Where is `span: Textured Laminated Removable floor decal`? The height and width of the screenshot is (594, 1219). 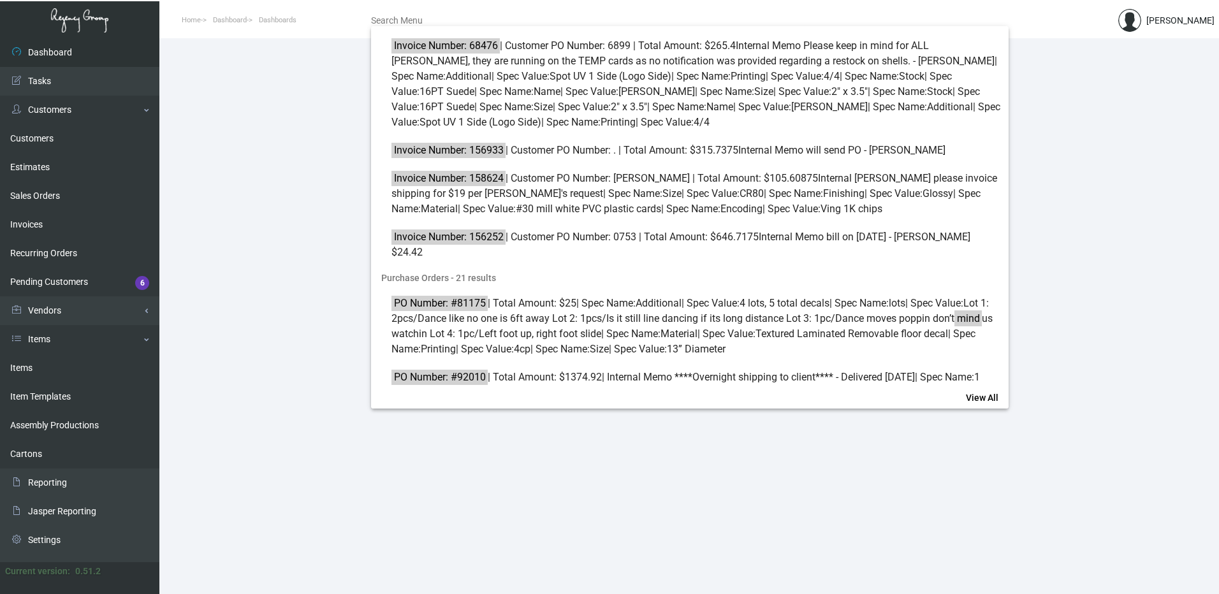 span: Textured Laminated Removable floor decal is located at coordinates (852, 333).